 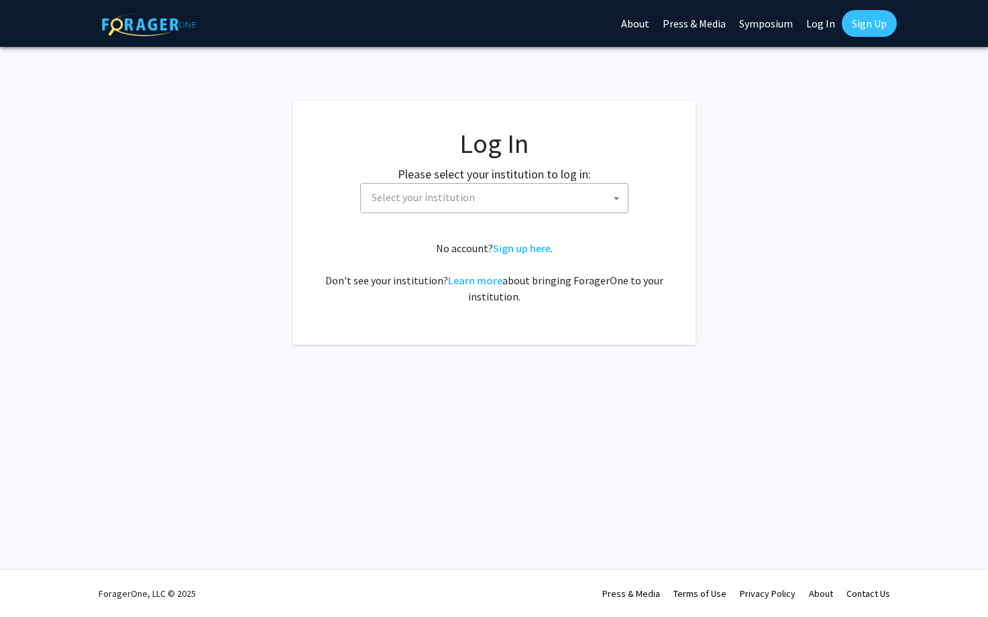 I want to click on label: Please select your institution to log in:, so click(x=494, y=174).